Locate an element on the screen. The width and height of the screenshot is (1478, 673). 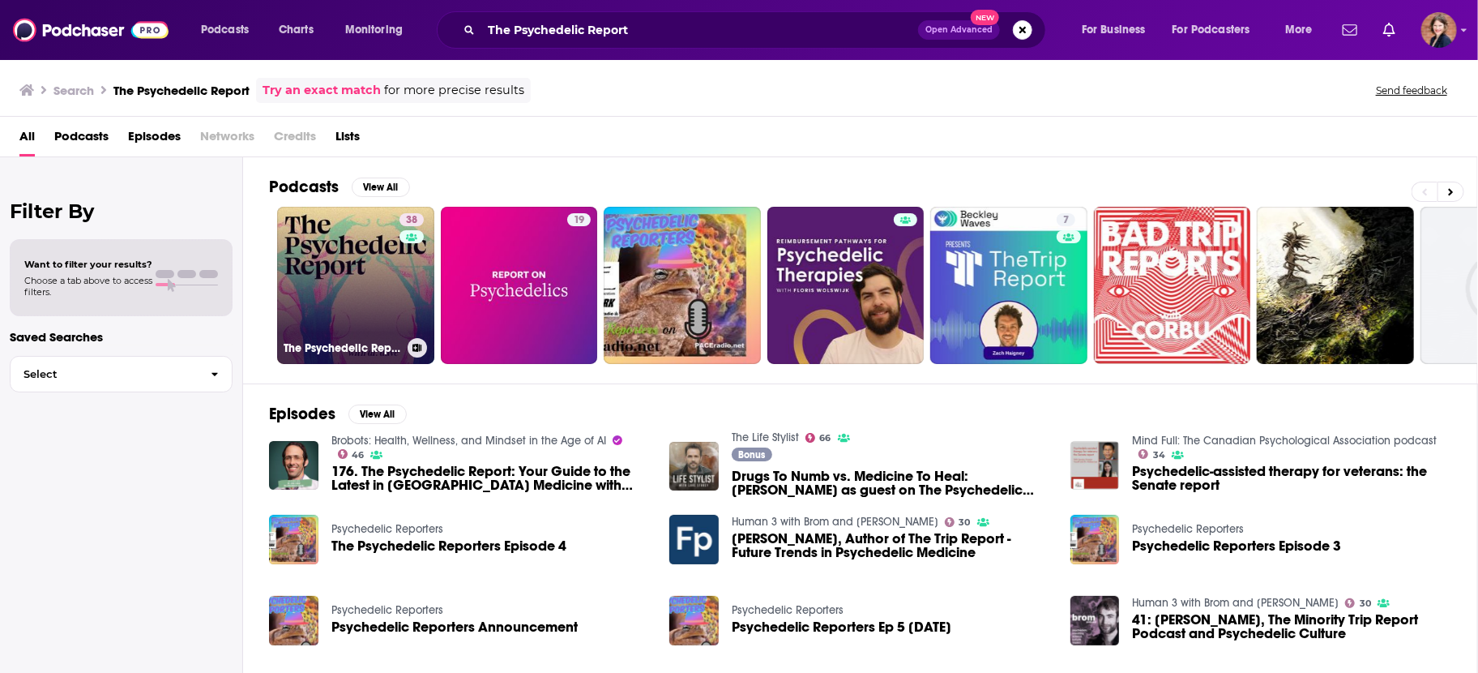
a: The Life Stylist is located at coordinates (765, 437).